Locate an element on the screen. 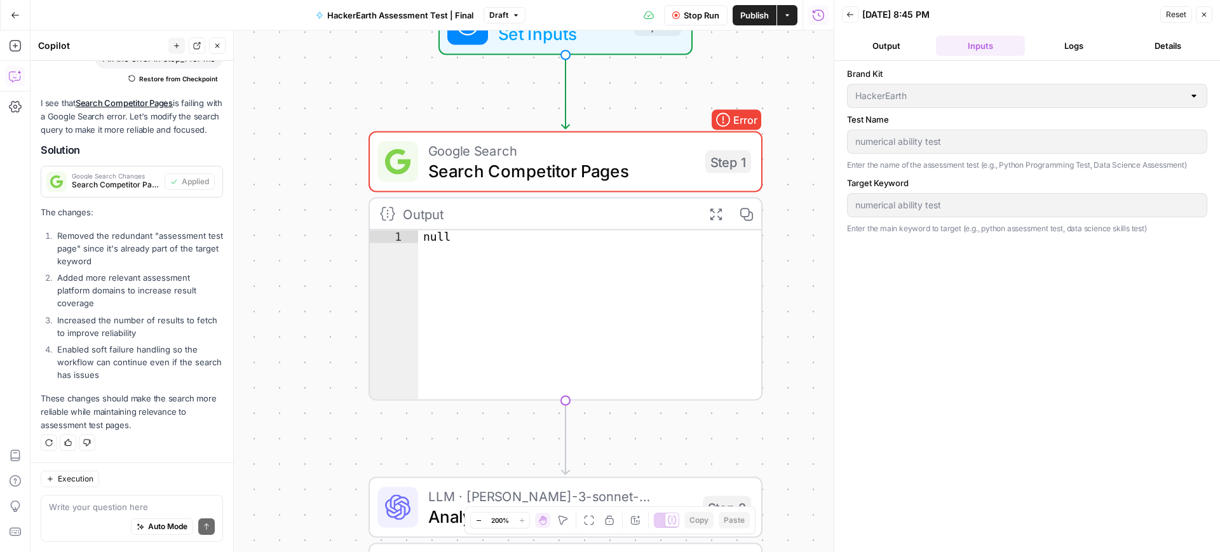  span: Search Competitor Pages (step_1) is located at coordinates (116, 185).